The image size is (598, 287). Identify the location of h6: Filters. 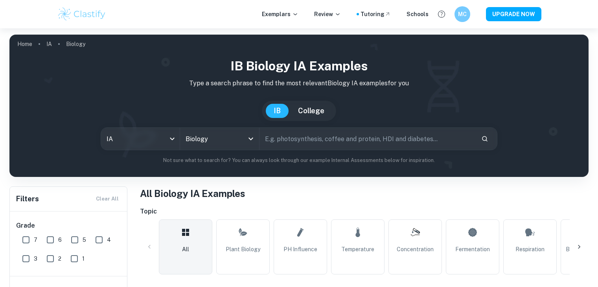
(28, 199).